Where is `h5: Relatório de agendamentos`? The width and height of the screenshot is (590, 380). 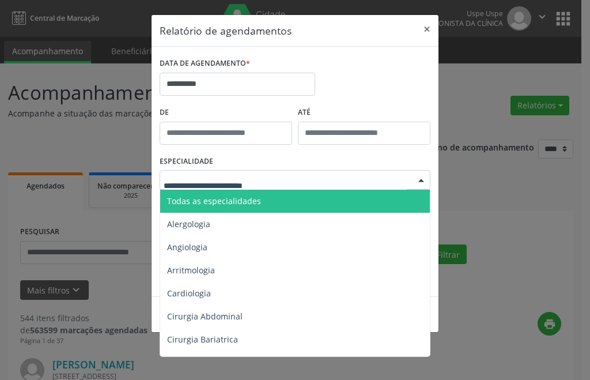 h5: Relatório de agendamentos is located at coordinates (225, 31).